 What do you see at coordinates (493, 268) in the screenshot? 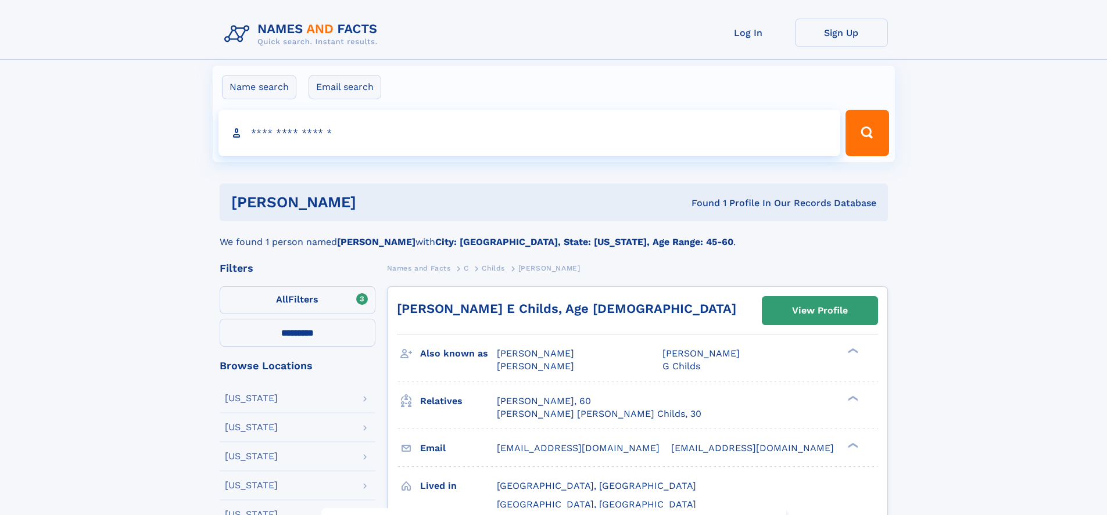
I see `span: Childs` at bounding box center [493, 268].